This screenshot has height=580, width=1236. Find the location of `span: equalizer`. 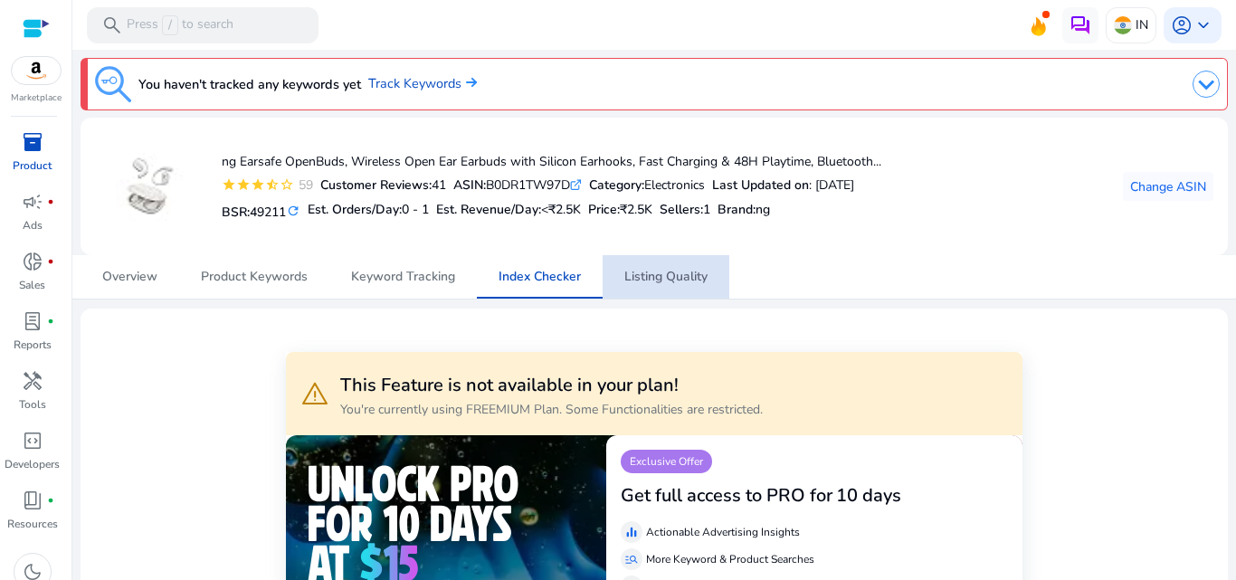

span: equalizer is located at coordinates (631, 532).